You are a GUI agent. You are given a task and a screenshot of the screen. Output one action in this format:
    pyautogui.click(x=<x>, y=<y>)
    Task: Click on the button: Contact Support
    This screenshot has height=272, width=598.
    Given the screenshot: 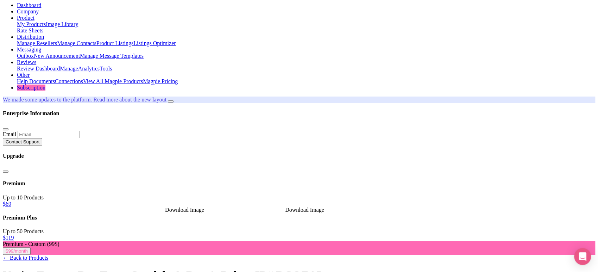 What is the action you would take?
    pyautogui.click(x=23, y=141)
    